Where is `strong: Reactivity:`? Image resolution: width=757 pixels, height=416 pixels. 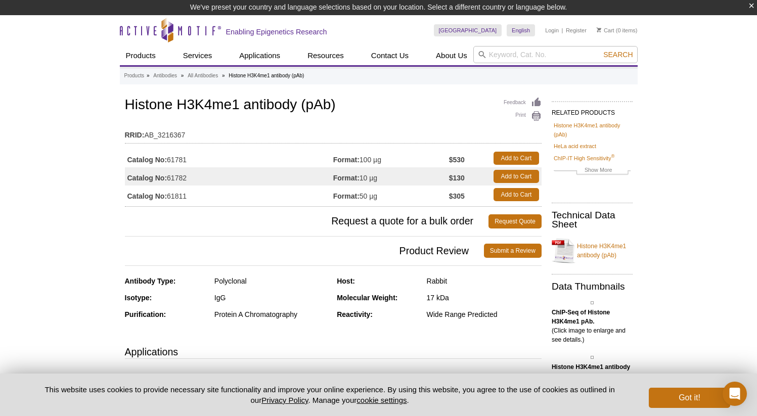
strong: Reactivity: is located at coordinates (354, 314).